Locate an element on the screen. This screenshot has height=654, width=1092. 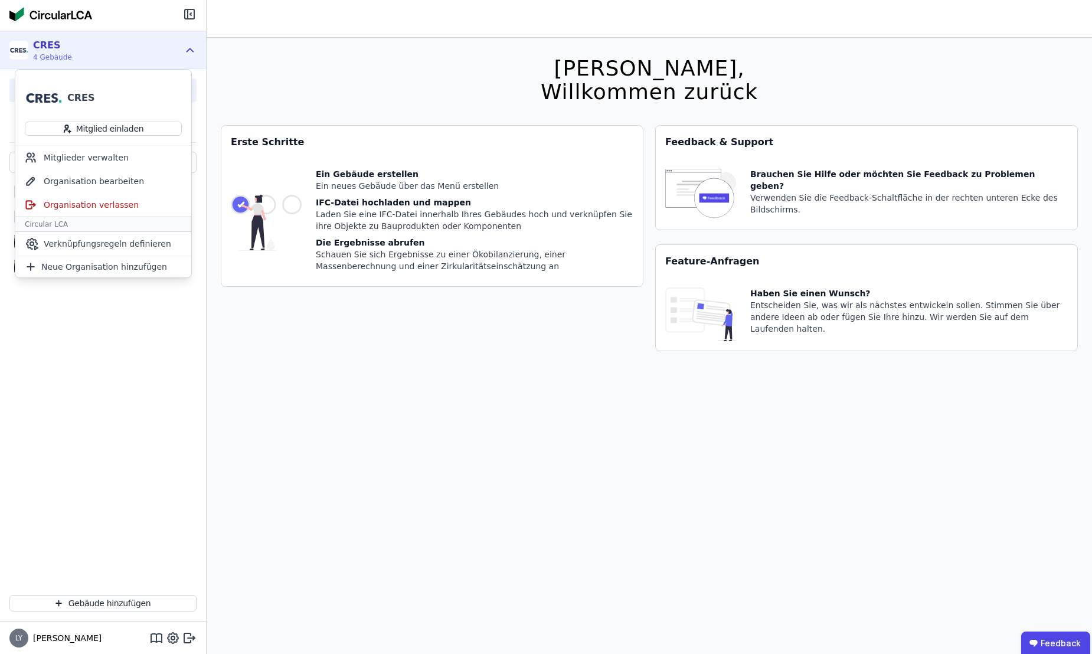
div: Mitglieder verwalten is located at coordinates (103, 158).